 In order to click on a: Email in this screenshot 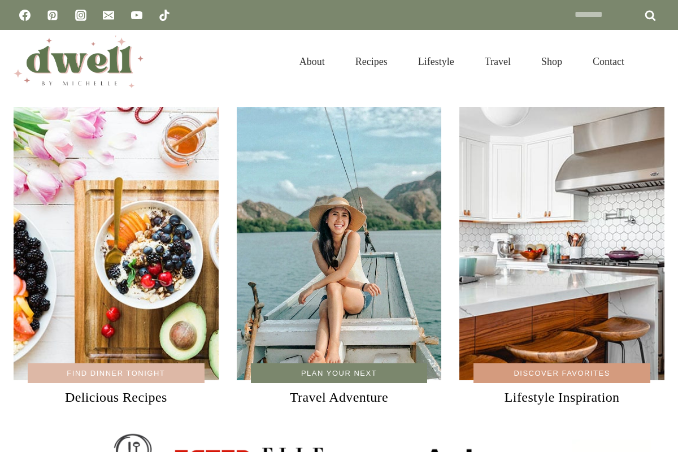, I will do `click(109, 15)`.